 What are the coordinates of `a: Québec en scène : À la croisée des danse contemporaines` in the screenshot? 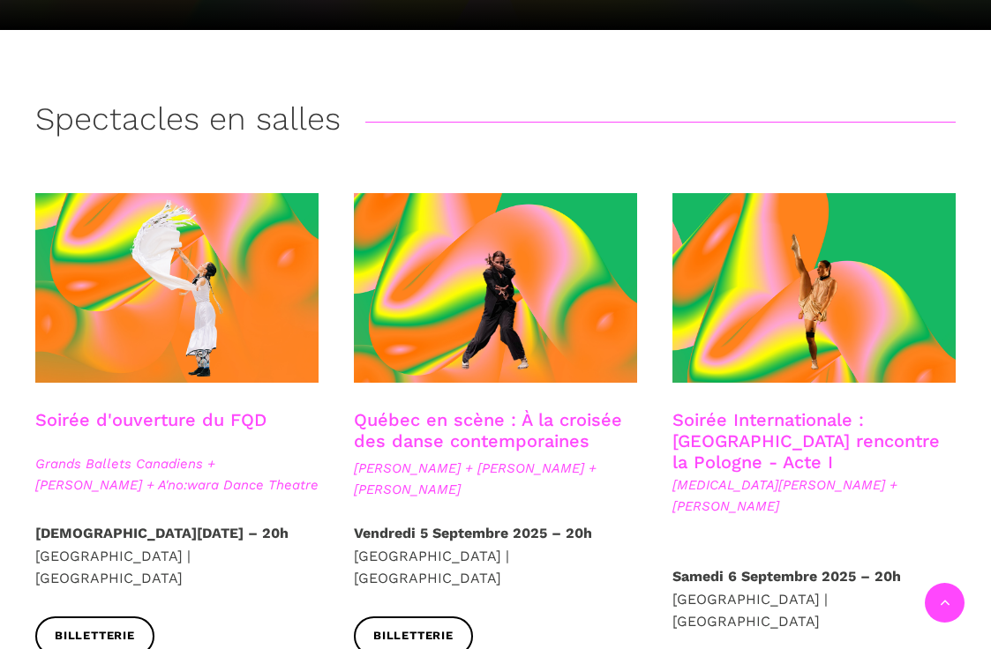 It's located at (488, 431).